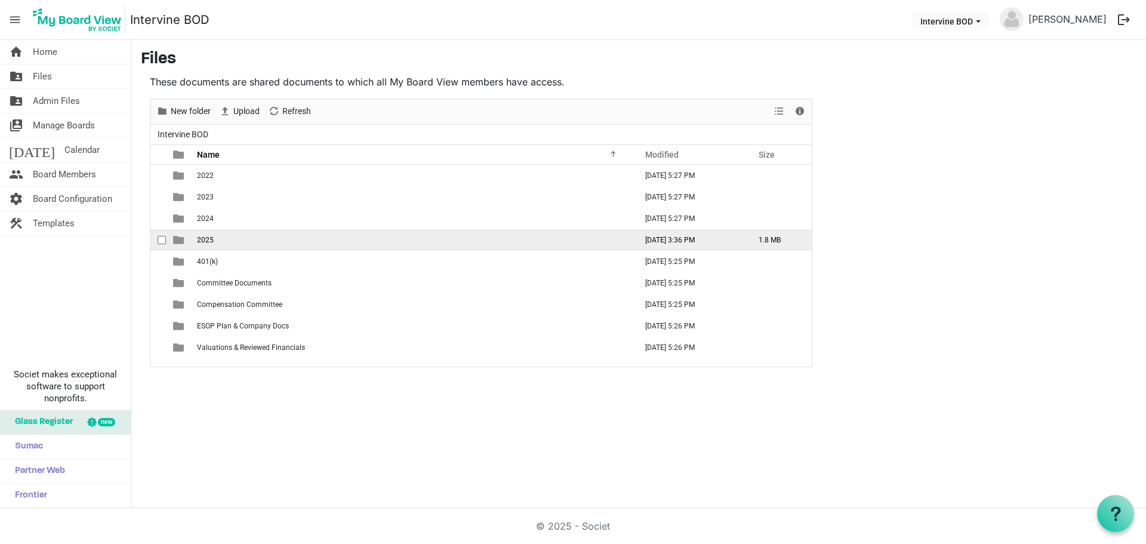 The height and width of the screenshot is (544, 1146). Describe the element at coordinates (72, 199) in the screenshot. I see `span: Board Configuration` at that location.